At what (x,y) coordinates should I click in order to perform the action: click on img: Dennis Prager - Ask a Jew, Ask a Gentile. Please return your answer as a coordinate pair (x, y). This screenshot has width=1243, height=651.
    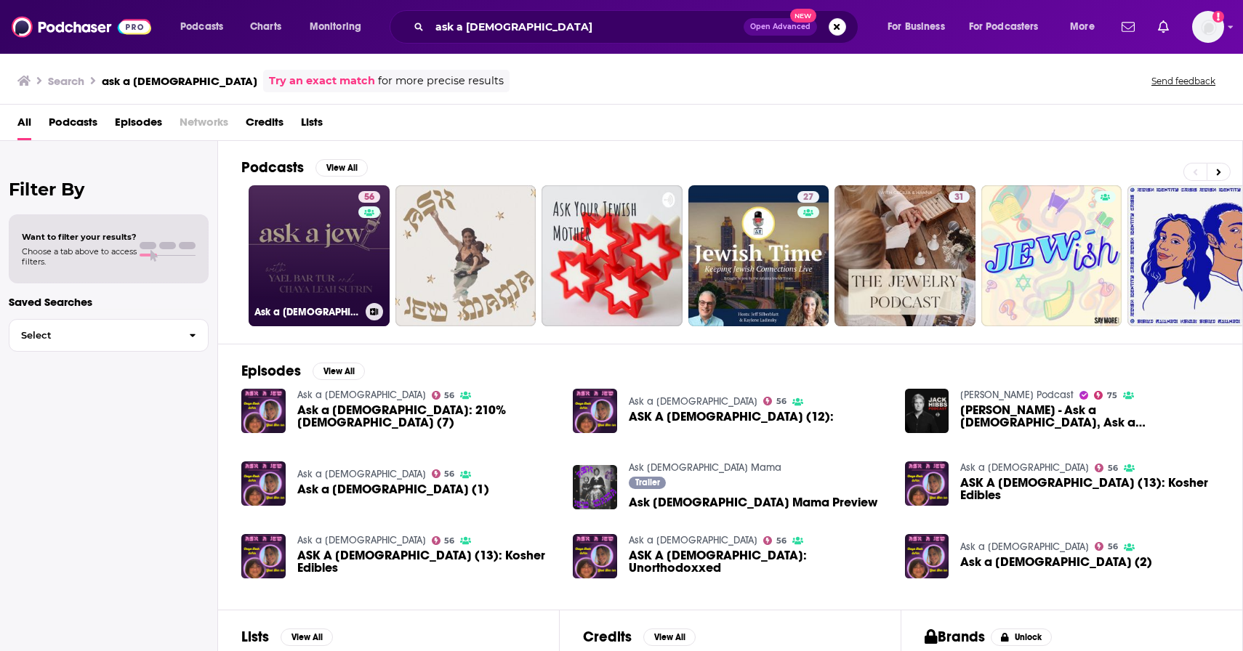
    Looking at the image, I should click on (927, 411).